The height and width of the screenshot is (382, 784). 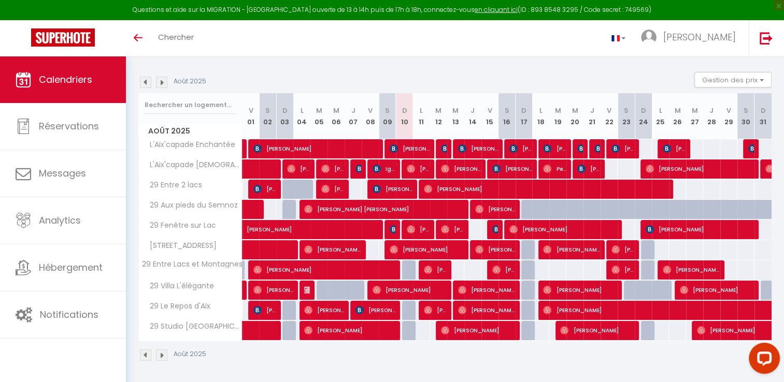 What do you see at coordinates (732, 80) in the screenshot?
I see `button: Gestion des prix` at bounding box center [732, 80].